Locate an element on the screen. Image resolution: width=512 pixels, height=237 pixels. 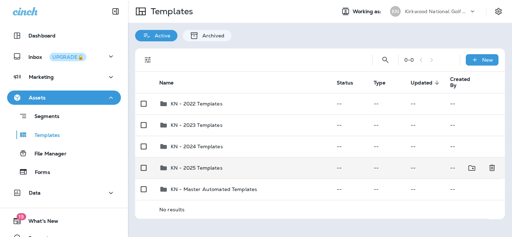
button: Dashboard is located at coordinates (64, 36).